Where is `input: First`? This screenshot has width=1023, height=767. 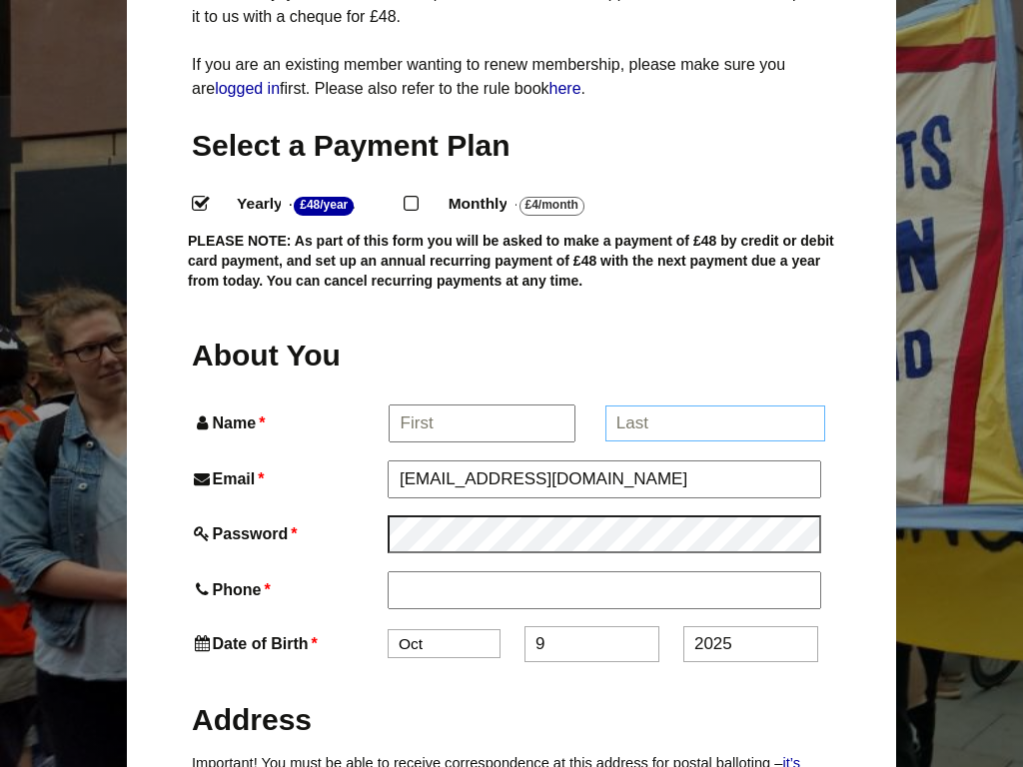
input: First is located at coordinates (482, 424).